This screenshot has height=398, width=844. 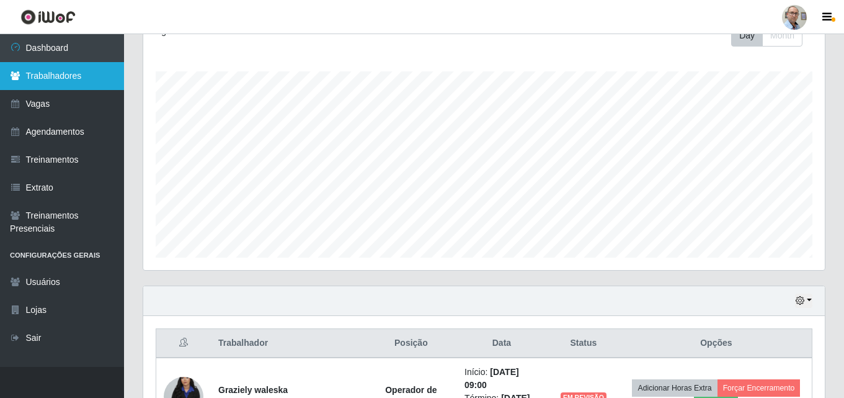 What do you see at coordinates (772, 35) in the screenshot?
I see `div: Toolbar with button groups` at bounding box center [772, 35].